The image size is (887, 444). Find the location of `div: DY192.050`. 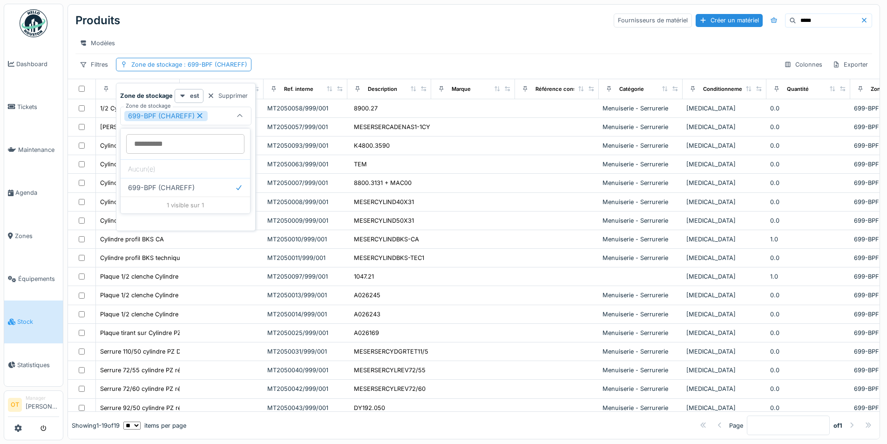

div: DY192.050 is located at coordinates (369, 407).